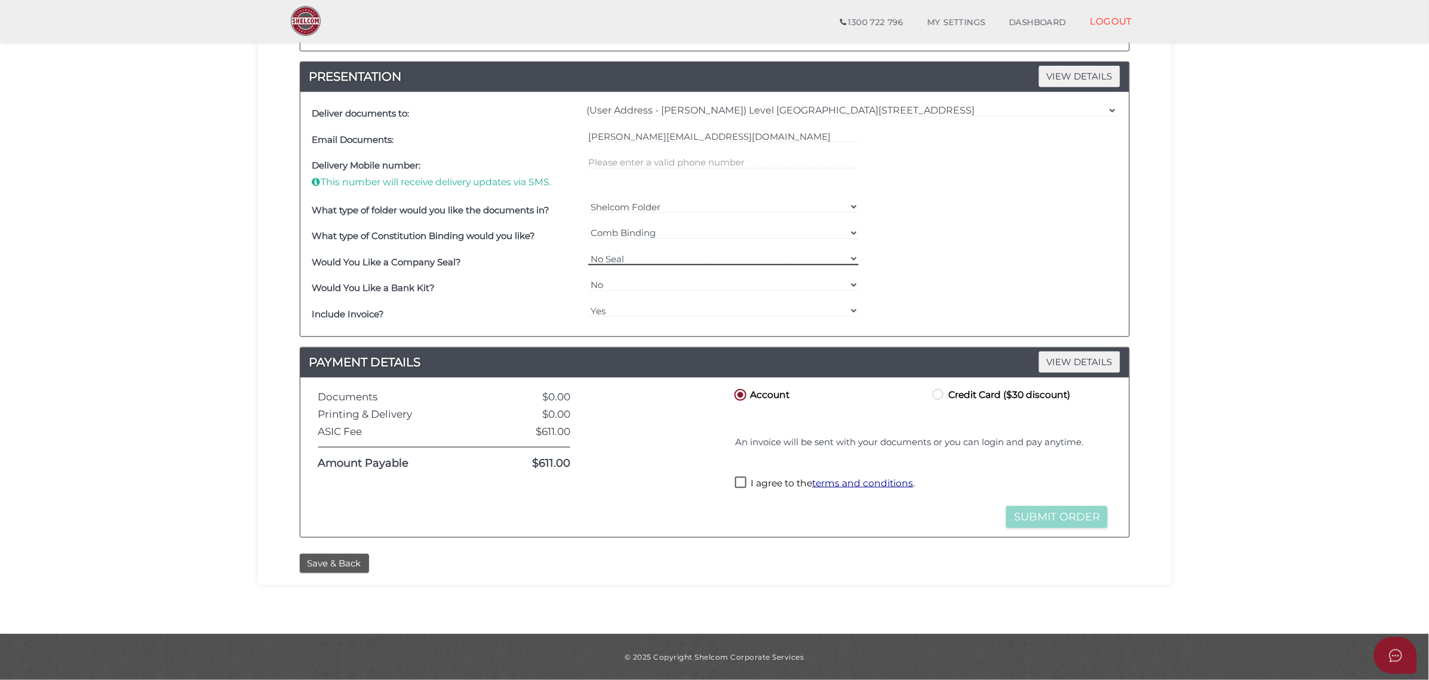 This screenshot has width=1429, height=680. I want to click on a: DASHBOARD, so click(1038, 23).